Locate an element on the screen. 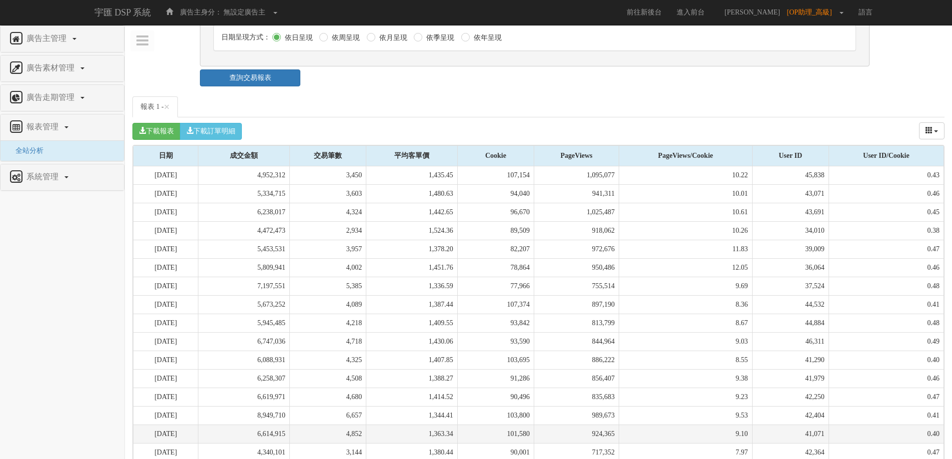 This screenshot has width=952, height=459. td: 4,952,312 is located at coordinates (244, 175).